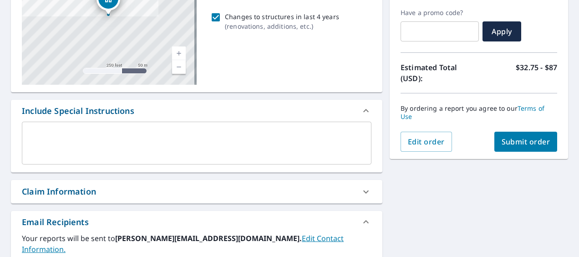 Image resolution: width=579 pixels, height=257 pixels. Describe the element at coordinates (179, 67) in the screenshot. I see `a: Current Level 17, Zoom Out` at that location.